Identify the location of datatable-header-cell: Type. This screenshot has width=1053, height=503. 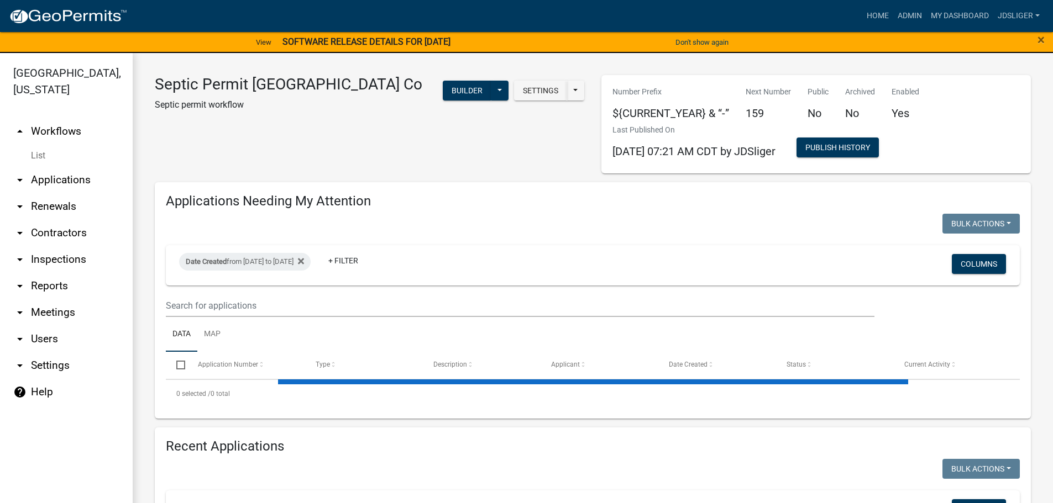
(363, 365).